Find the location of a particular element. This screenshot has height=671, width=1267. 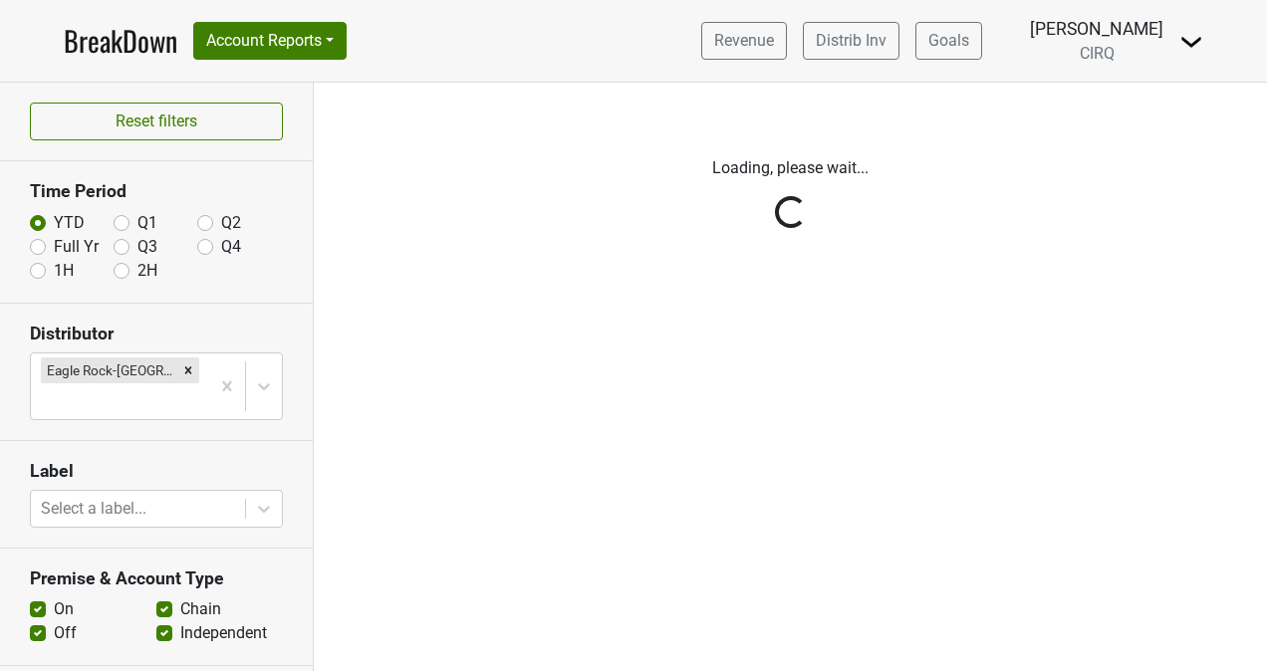

button: Account Reports is located at coordinates (270, 41).